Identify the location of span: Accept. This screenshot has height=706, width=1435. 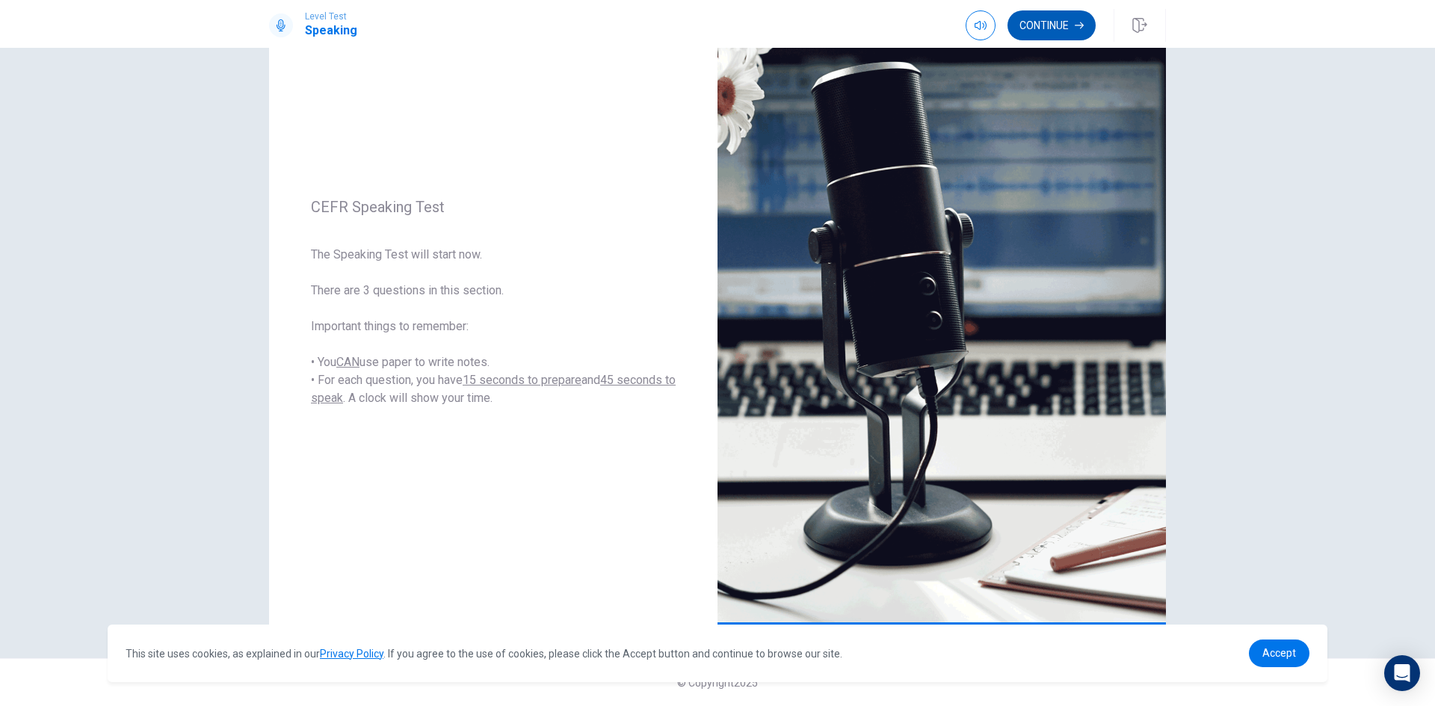
(1279, 653).